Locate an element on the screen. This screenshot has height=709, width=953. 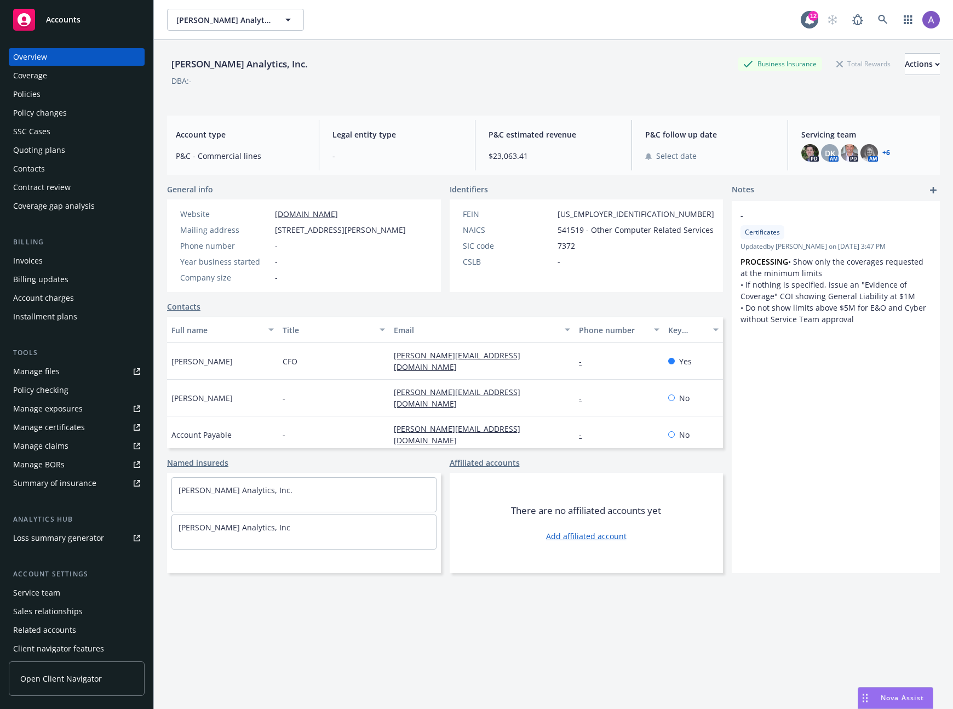
a: Affiliated accounts is located at coordinates (485, 462).